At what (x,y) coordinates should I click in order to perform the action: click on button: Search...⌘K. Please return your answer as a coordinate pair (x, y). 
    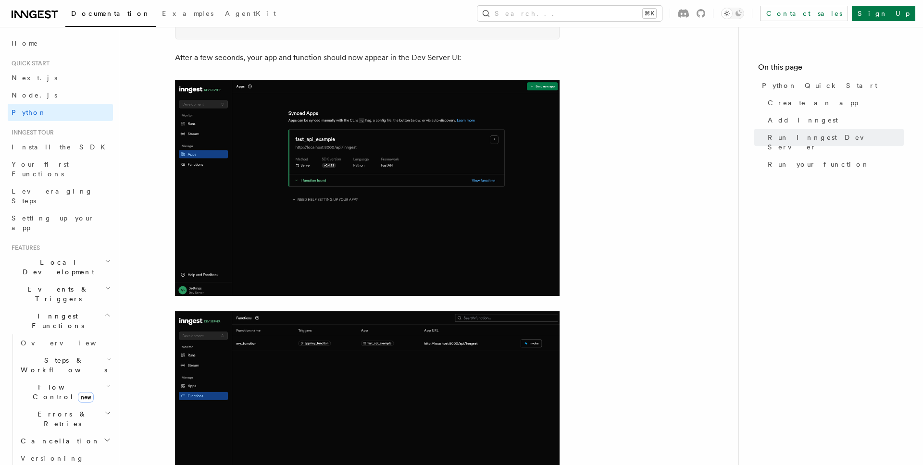
    Looking at the image, I should click on (569, 13).